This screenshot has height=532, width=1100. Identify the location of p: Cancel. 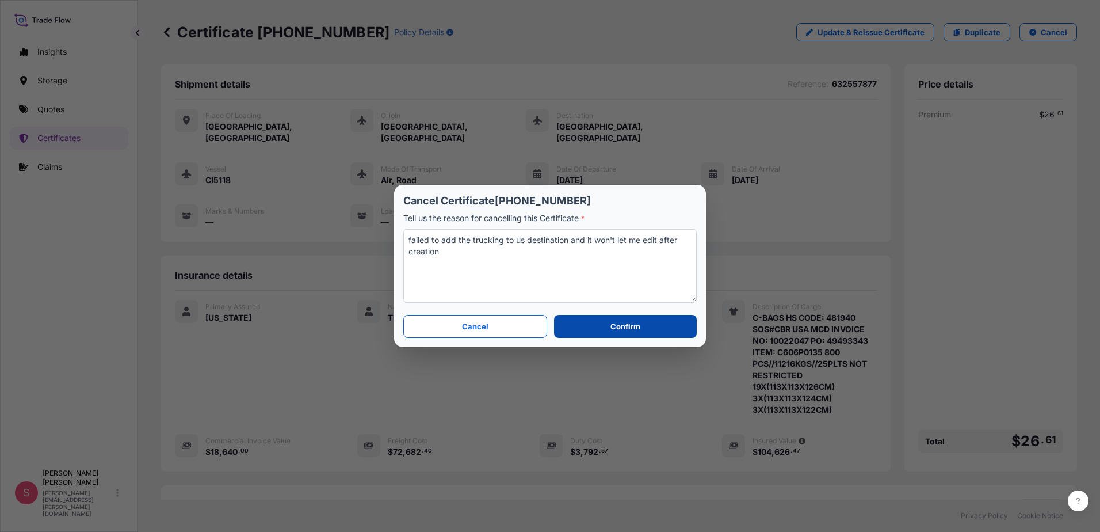
(475, 326).